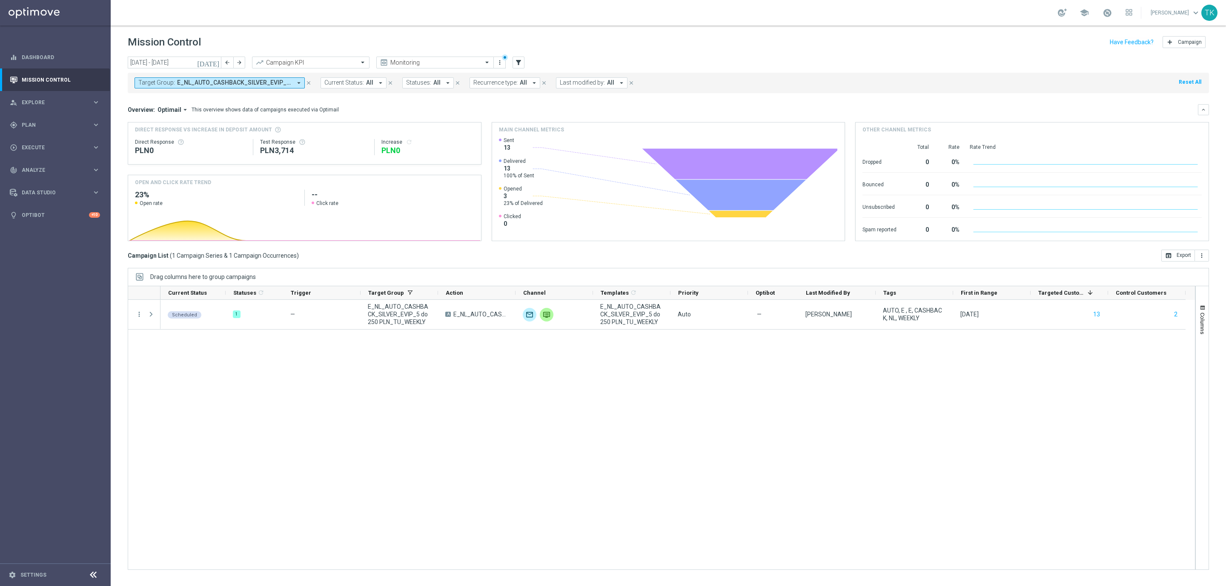  I want to click on div: track_changes Analyze keyboard_arrow_right, so click(55, 170).